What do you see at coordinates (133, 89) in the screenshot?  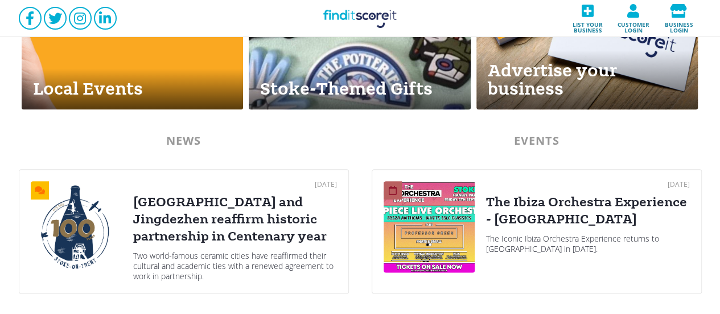 I see `div: Local Events` at bounding box center [133, 89].